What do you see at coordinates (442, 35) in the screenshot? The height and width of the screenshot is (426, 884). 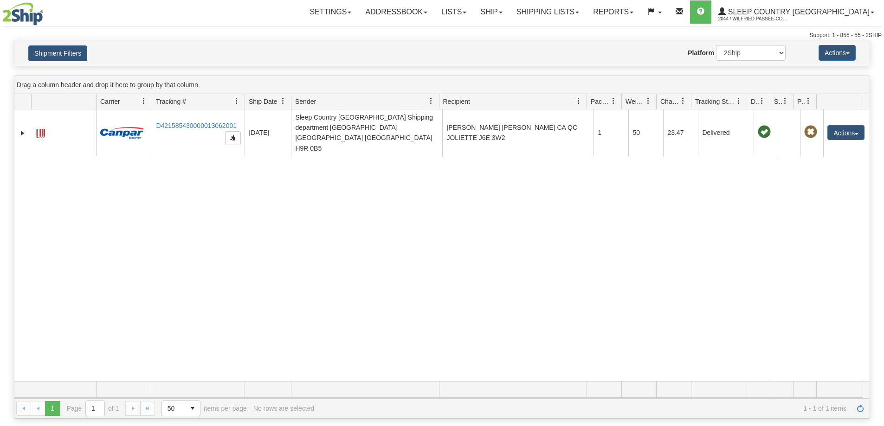 I see `div: Support: 1 - 855 - 55 - 2SHIP` at bounding box center [442, 35].